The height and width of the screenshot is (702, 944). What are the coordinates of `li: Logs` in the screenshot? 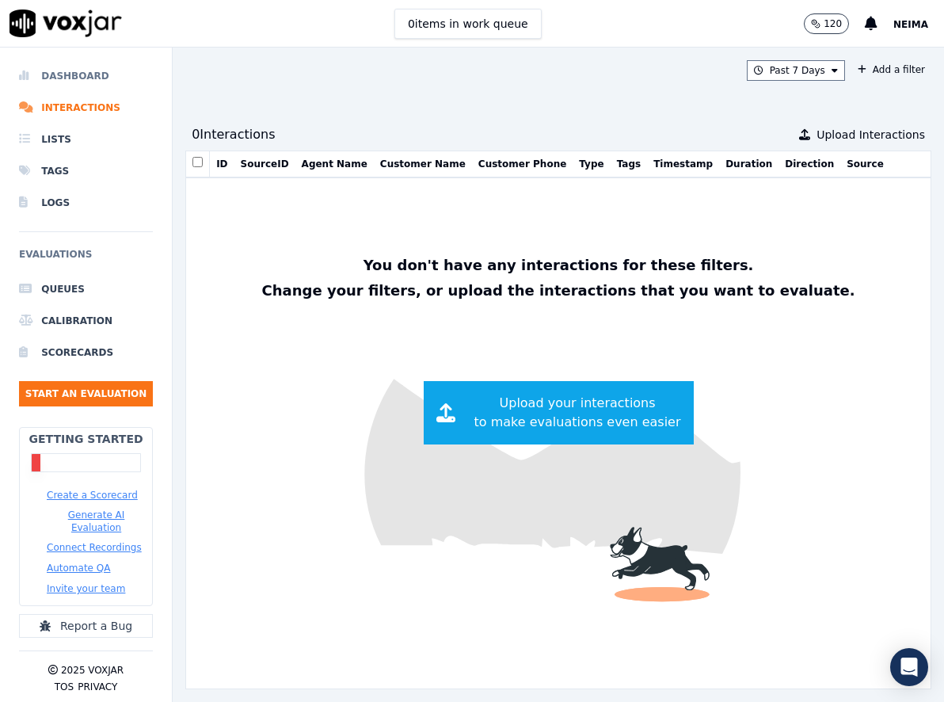 It's located at (86, 203).